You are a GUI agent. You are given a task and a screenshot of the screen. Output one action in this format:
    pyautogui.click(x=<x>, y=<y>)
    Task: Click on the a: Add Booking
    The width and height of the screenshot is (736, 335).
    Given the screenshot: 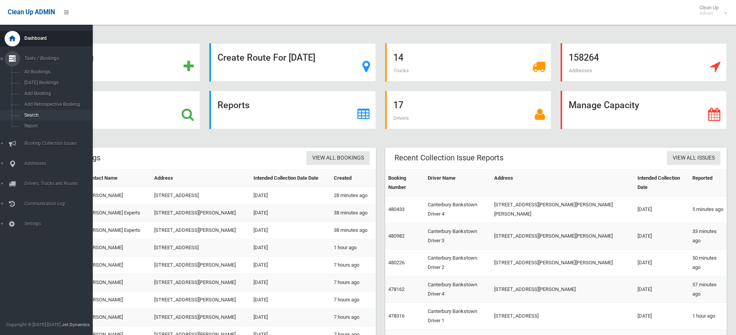 What is the action you would take?
    pyautogui.click(x=117, y=62)
    